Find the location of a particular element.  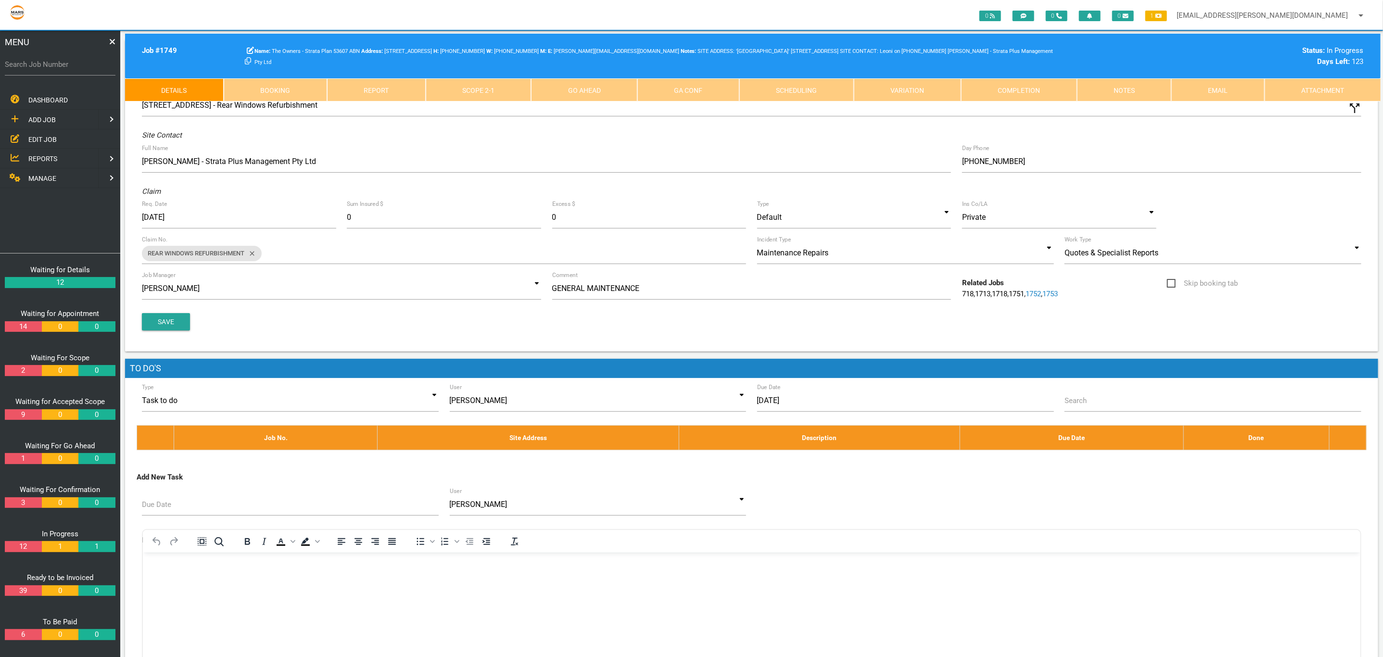

a: Scope 2-1 is located at coordinates (479, 90).